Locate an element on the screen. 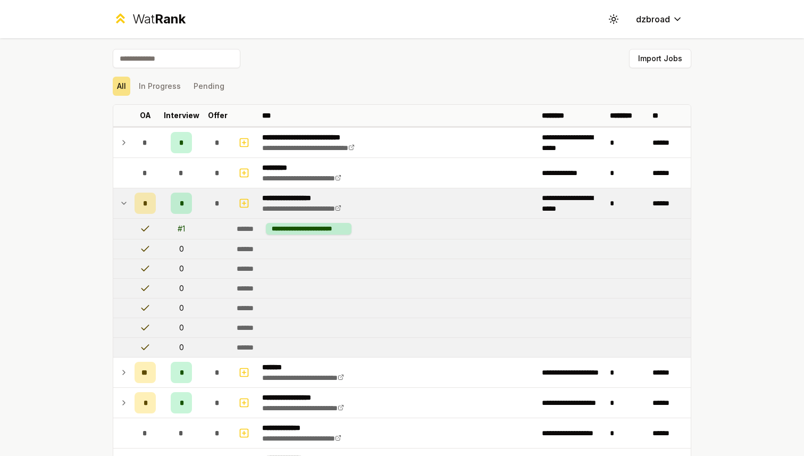 The height and width of the screenshot is (456, 804). span: dzbroad is located at coordinates (653, 19).